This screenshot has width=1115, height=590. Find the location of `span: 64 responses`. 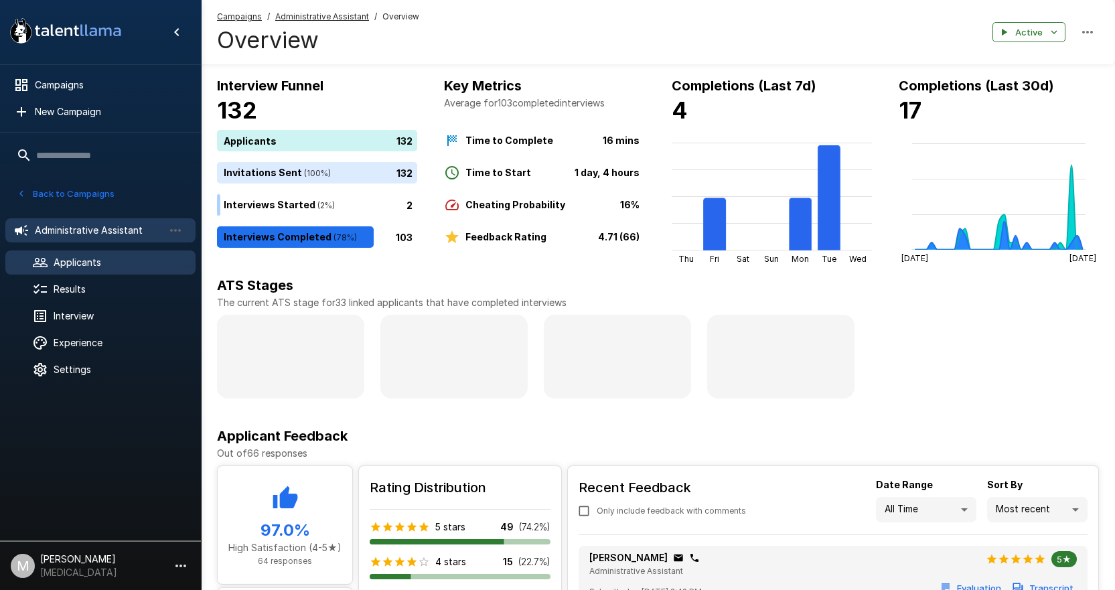

span: 64 responses is located at coordinates (285, 560).